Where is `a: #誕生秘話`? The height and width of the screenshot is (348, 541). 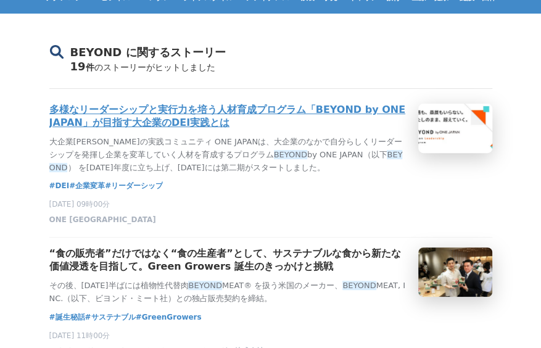
a: #誕生秘話 is located at coordinates (67, 317).